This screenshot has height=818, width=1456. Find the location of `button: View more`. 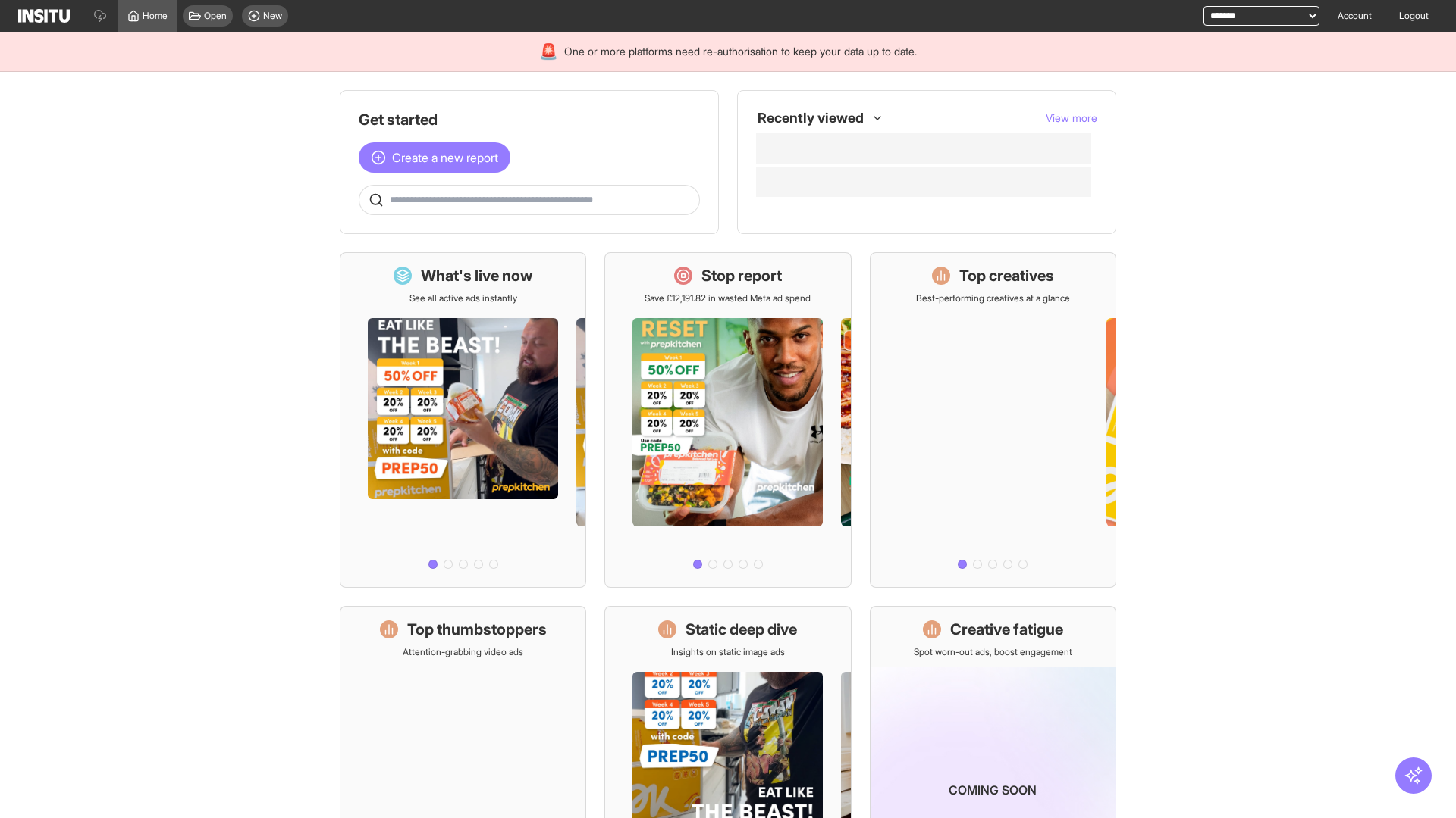

button: View more is located at coordinates (1071, 118).